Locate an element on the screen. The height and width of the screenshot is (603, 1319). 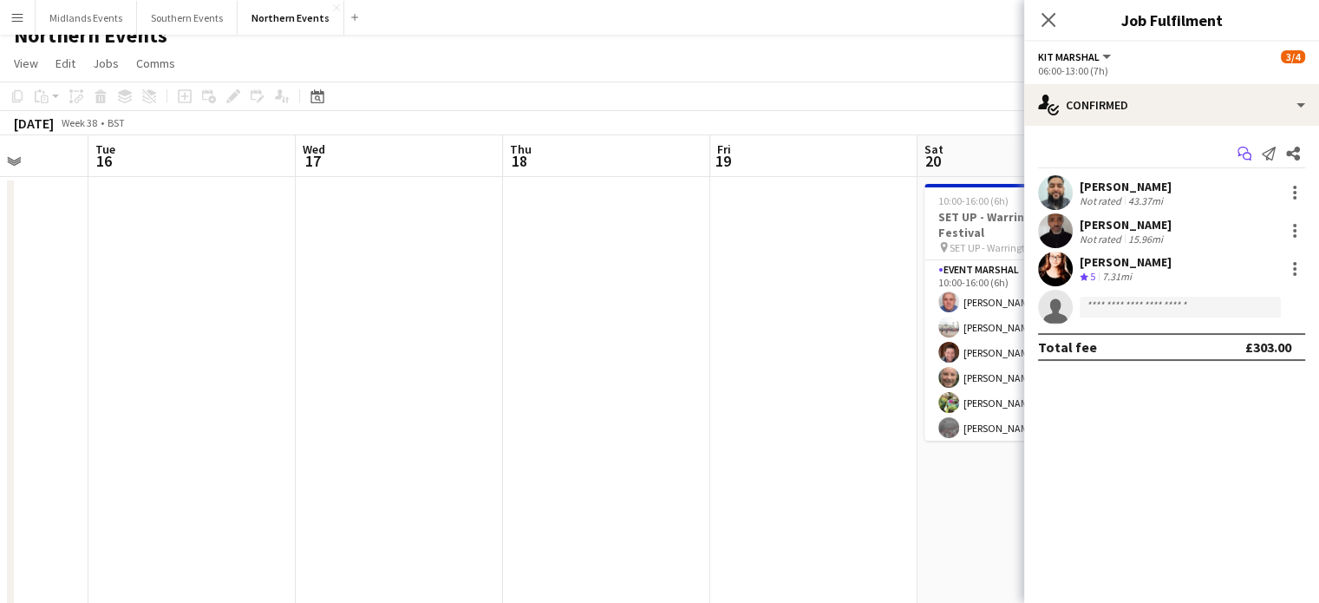
span: 19 is located at coordinates (722, 160).